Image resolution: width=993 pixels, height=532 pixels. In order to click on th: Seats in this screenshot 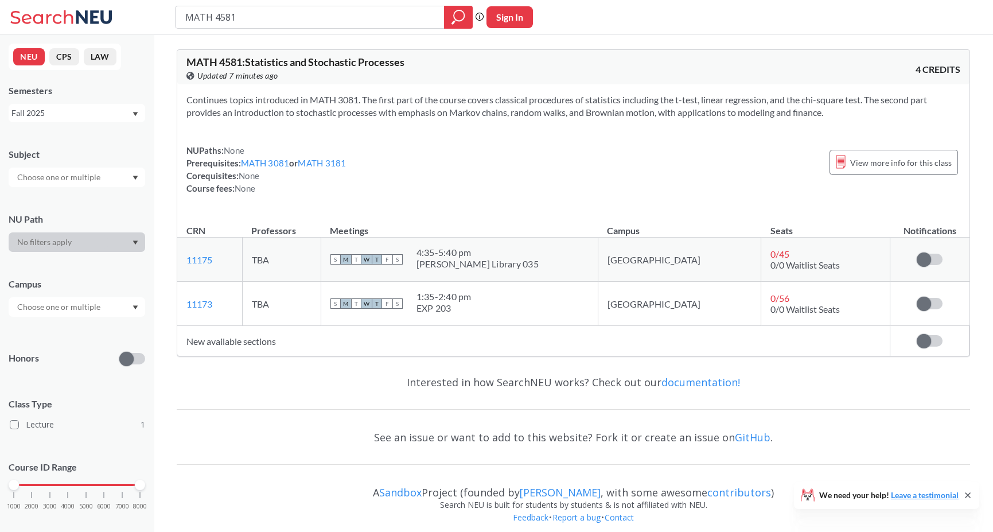, I will do `click(826, 225)`.